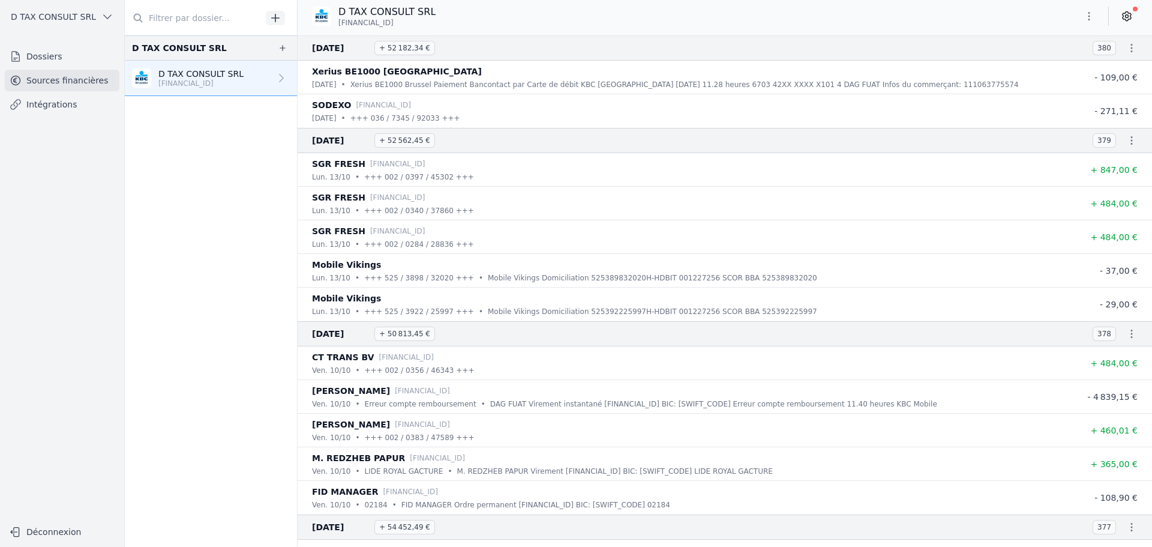 The image size is (1152, 547). Describe the element at coordinates (419, 278) in the screenshot. I see `p: +++ 525 / 3898 / 32020 +++` at that location.